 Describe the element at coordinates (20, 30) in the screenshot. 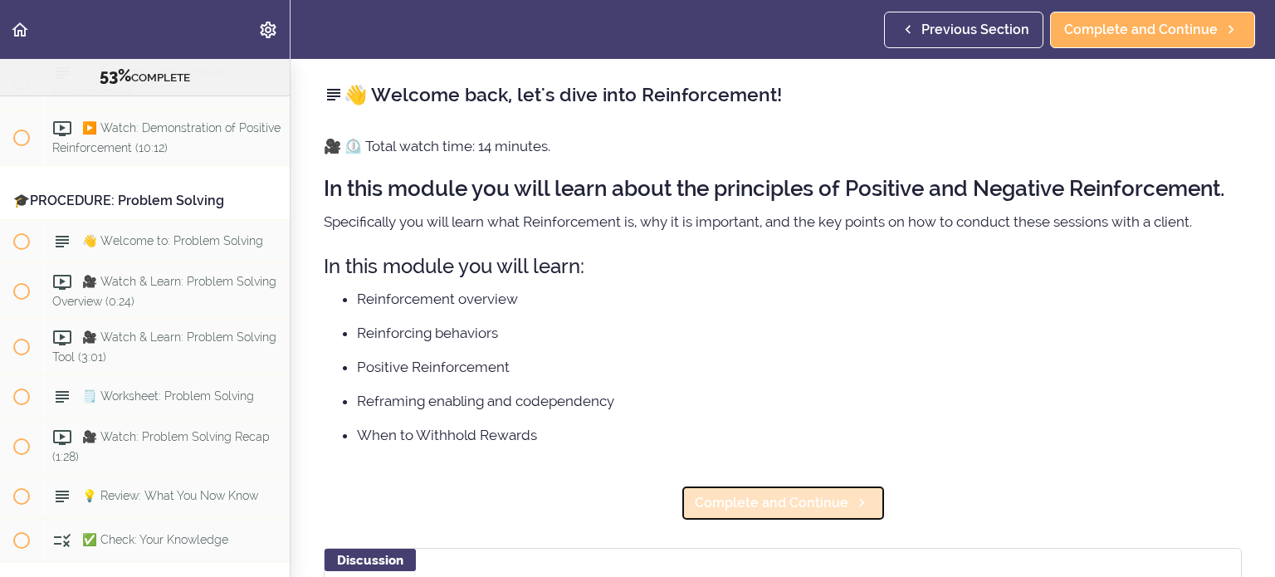

I see `svg: Back to course curriculum` at that location.